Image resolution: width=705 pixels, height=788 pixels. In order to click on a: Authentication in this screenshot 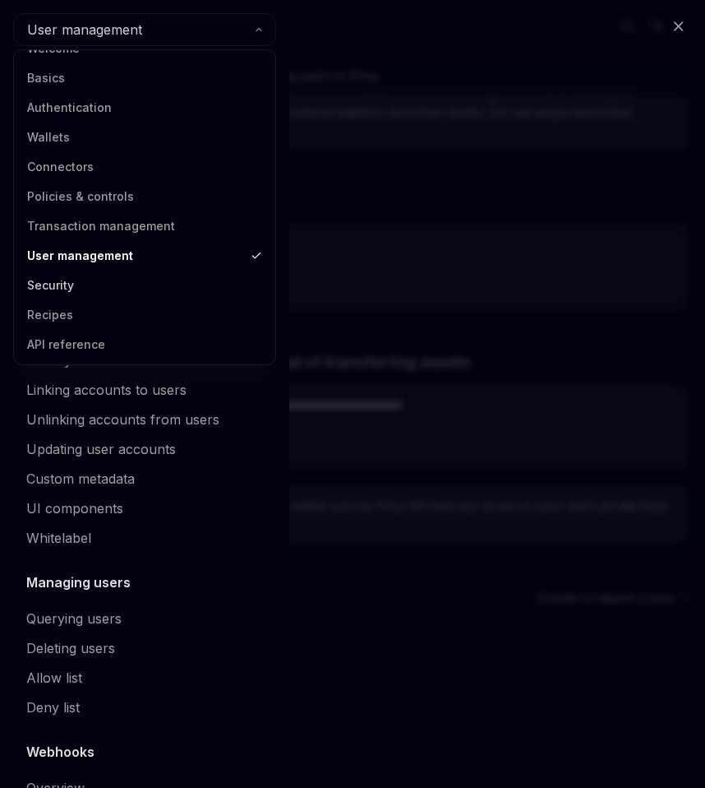, I will do `click(145, 108)`.